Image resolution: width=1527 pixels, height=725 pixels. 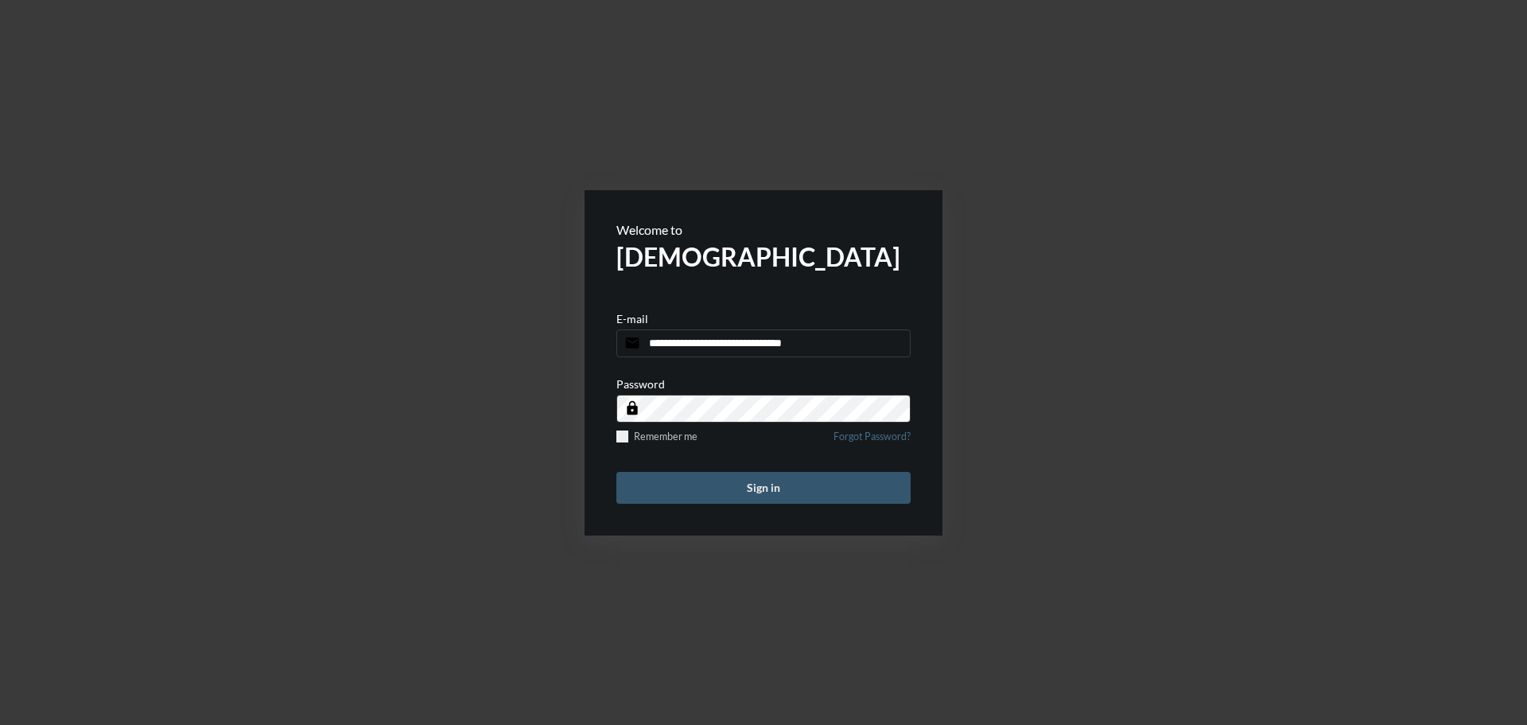 I want to click on p: Password, so click(x=640, y=383).